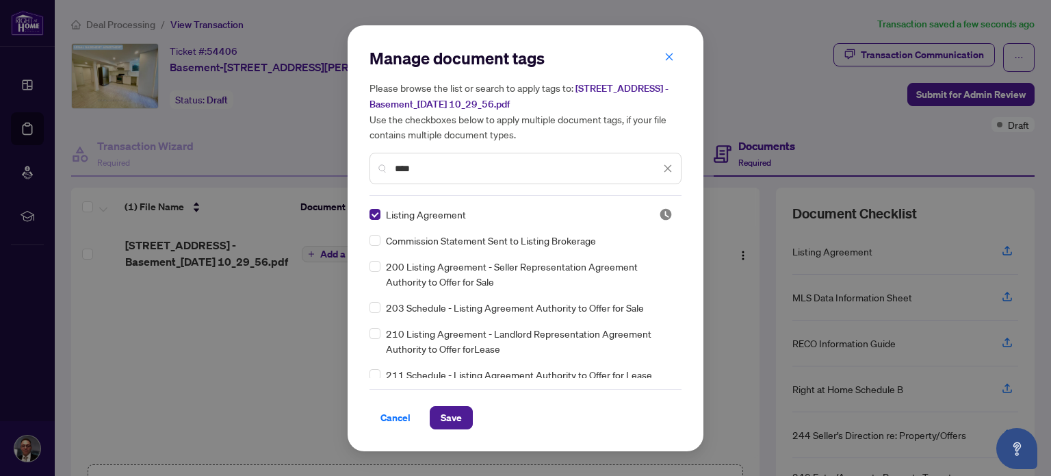 The height and width of the screenshot is (476, 1051). I want to click on button: Open asap, so click(1017, 448).